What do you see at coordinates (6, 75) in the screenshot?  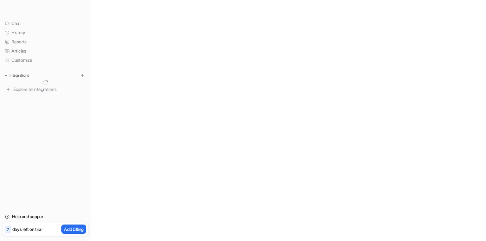 I see `img: expand menu` at bounding box center [6, 75].